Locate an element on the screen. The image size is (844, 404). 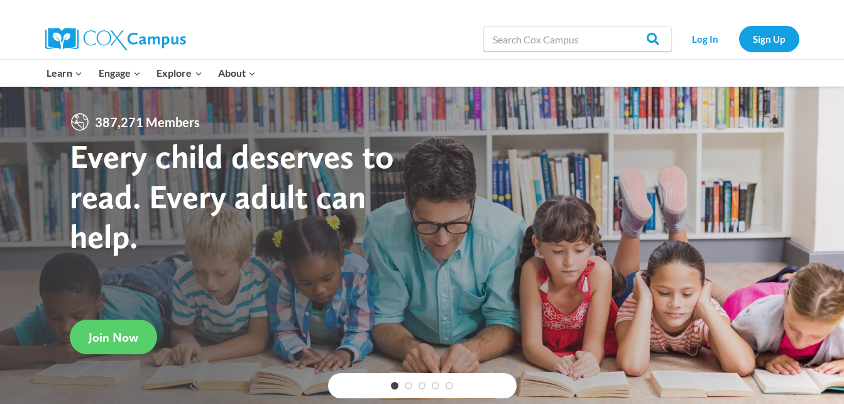
span: About is located at coordinates (237, 73).